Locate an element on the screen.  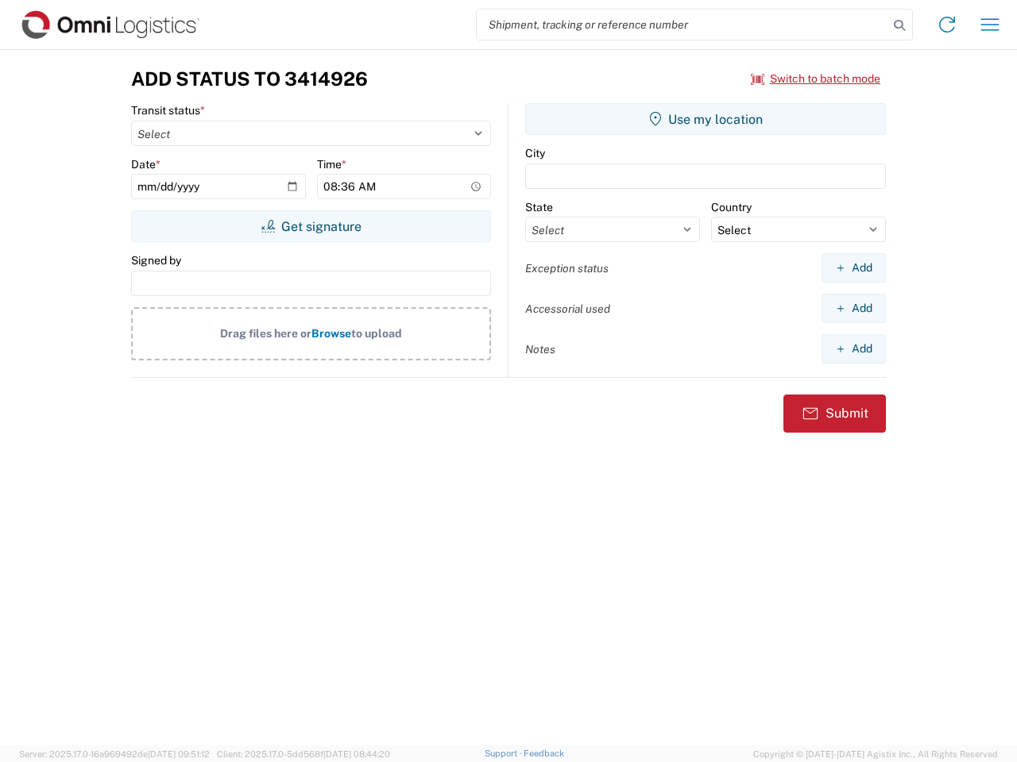
a: Support is located at coordinates (504, 754).